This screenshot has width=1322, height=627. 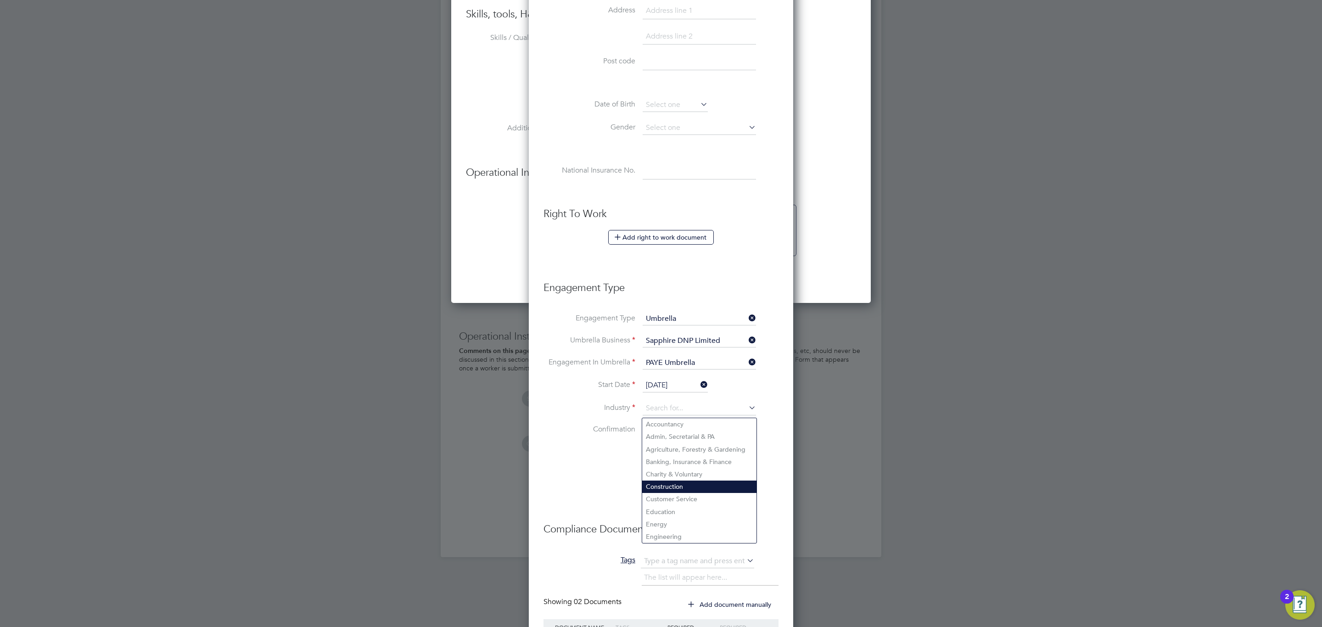 I want to click on label: National Insurance No., so click(x=589, y=170).